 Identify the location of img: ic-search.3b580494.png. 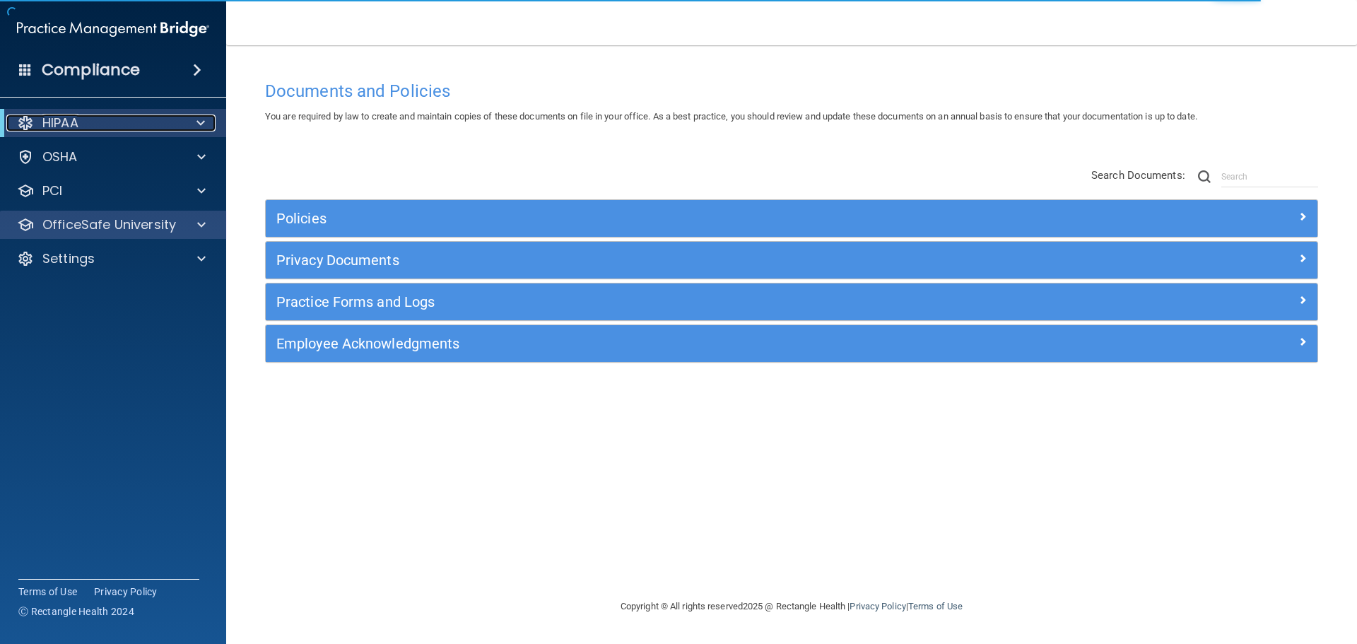
(1204, 177).